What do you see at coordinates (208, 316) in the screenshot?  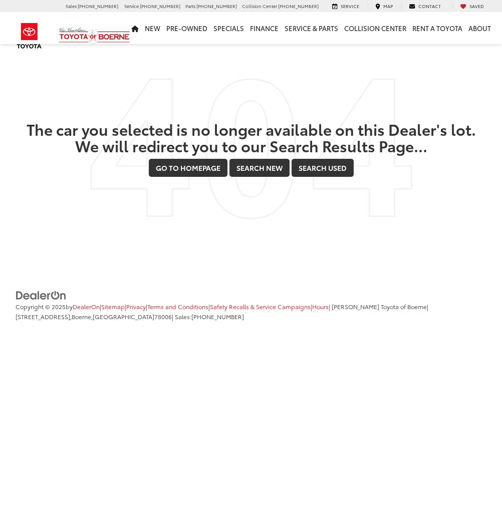 I see `span: | Sales:` at bounding box center [208, 316].